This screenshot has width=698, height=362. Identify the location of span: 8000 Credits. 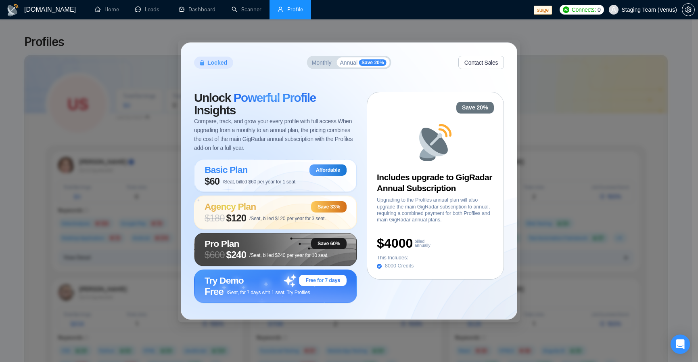
(399, 266).